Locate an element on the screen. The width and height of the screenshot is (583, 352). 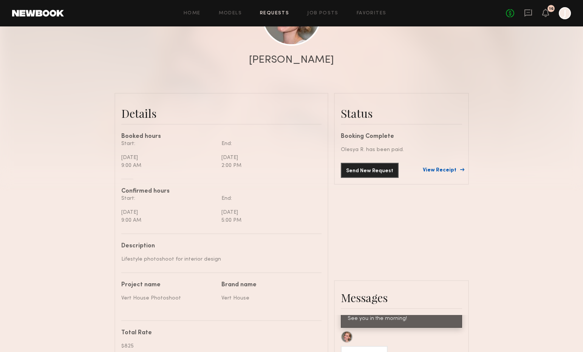
a: View Receipt is located at coordinates (442, 170).